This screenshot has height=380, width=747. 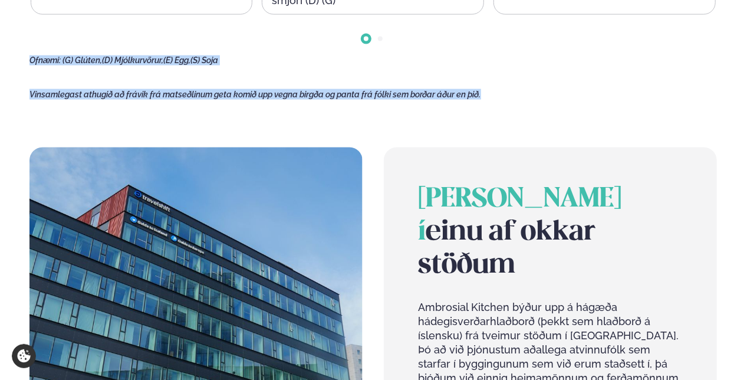 I want to click on span: Go to slide 1, so click(x=366, y=39).